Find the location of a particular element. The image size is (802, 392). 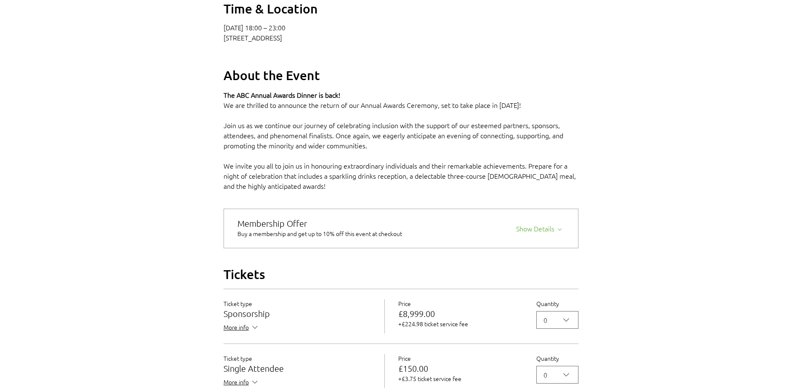

p: +£3.75 ticket service fee is located at coordinates (461, 378).